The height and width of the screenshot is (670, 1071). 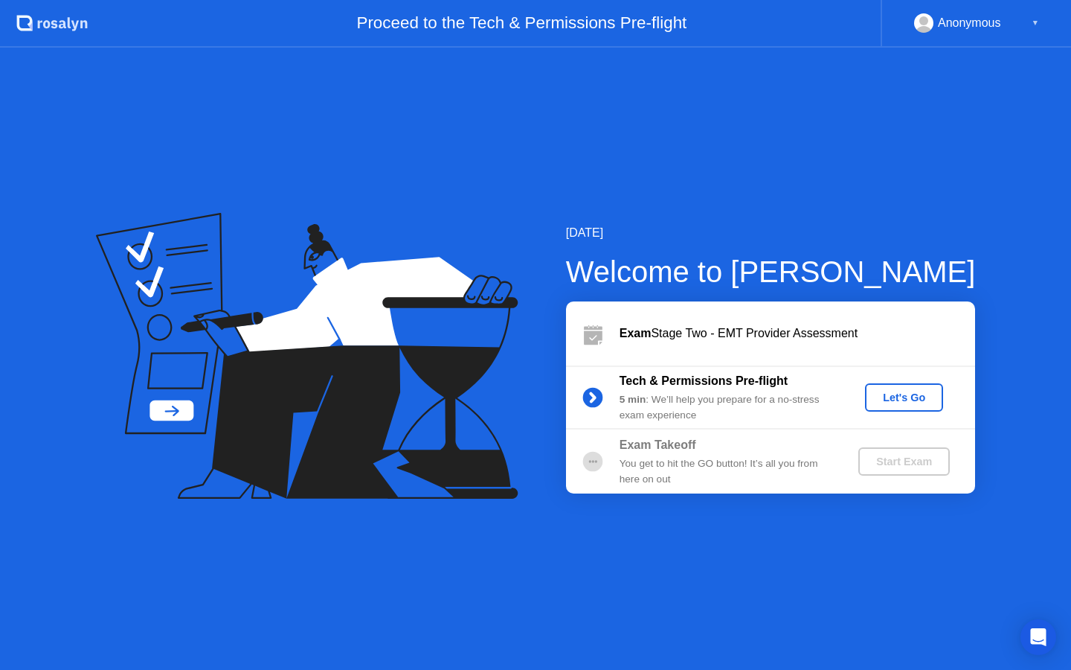 I want to click on b: 5 min, so click(x=633, y=399).